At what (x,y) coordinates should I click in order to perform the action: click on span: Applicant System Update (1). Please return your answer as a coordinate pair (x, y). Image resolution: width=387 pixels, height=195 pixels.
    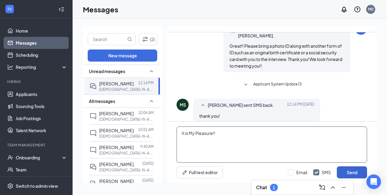
    Looking at the image, I should click on (277, 85).